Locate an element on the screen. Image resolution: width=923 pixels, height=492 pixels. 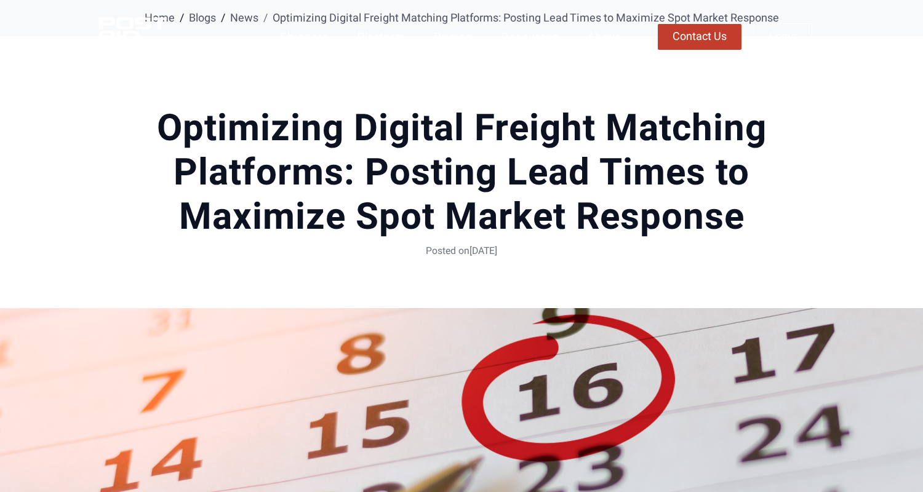
a: About is located at coordinates (603, 37).